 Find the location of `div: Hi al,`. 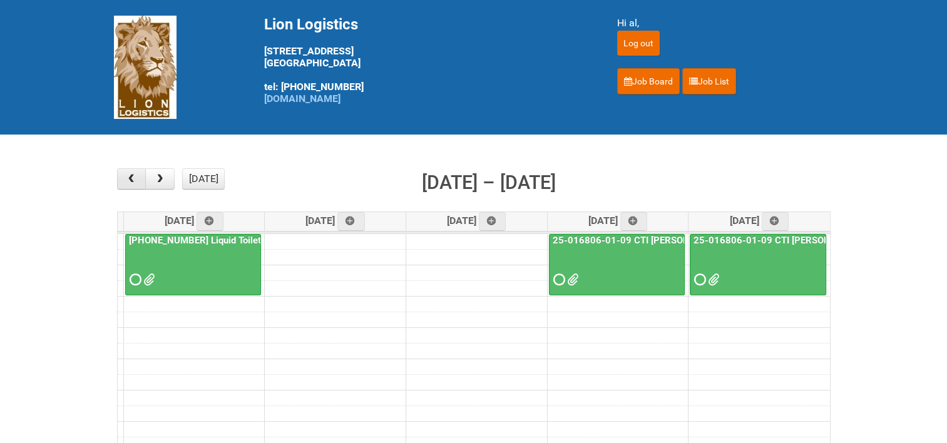

div: Hi al, is located at coordinates (725, 23).